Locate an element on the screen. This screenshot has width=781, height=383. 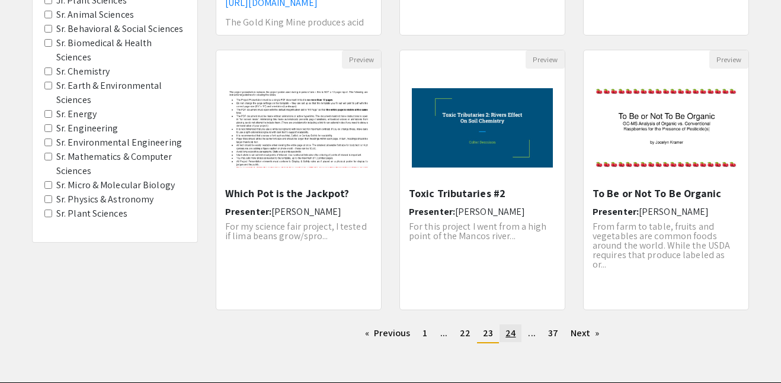
a: Next page is located at coordinates (585, 334).